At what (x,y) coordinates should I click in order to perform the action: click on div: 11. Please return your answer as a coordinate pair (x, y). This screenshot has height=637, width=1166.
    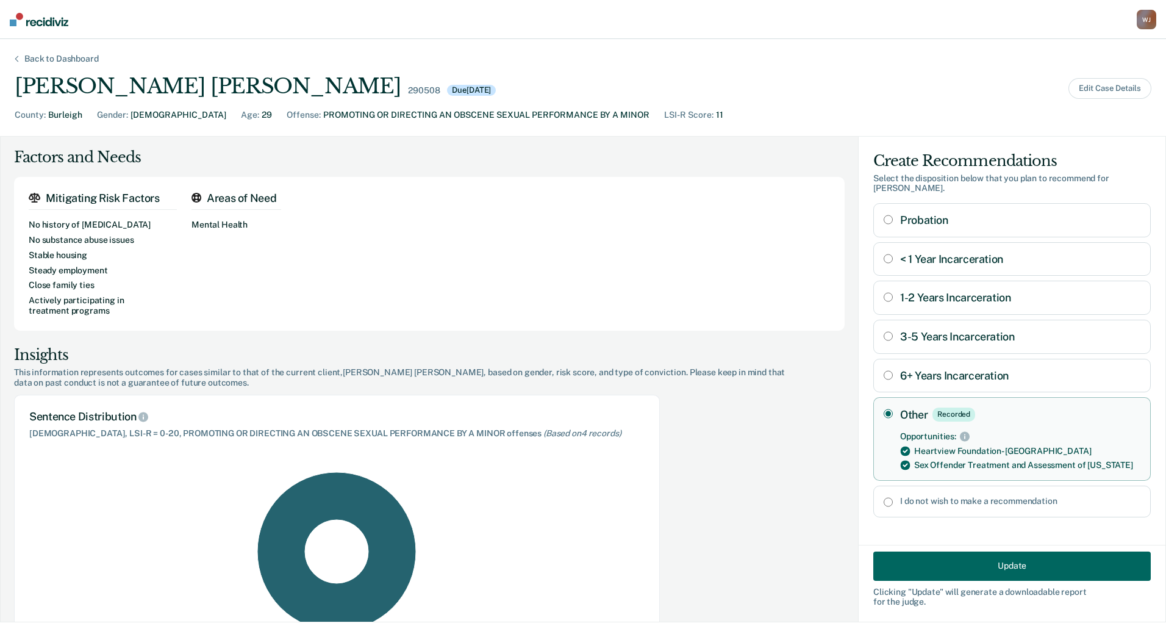
    Looking at the image, I should click on (720, 115).